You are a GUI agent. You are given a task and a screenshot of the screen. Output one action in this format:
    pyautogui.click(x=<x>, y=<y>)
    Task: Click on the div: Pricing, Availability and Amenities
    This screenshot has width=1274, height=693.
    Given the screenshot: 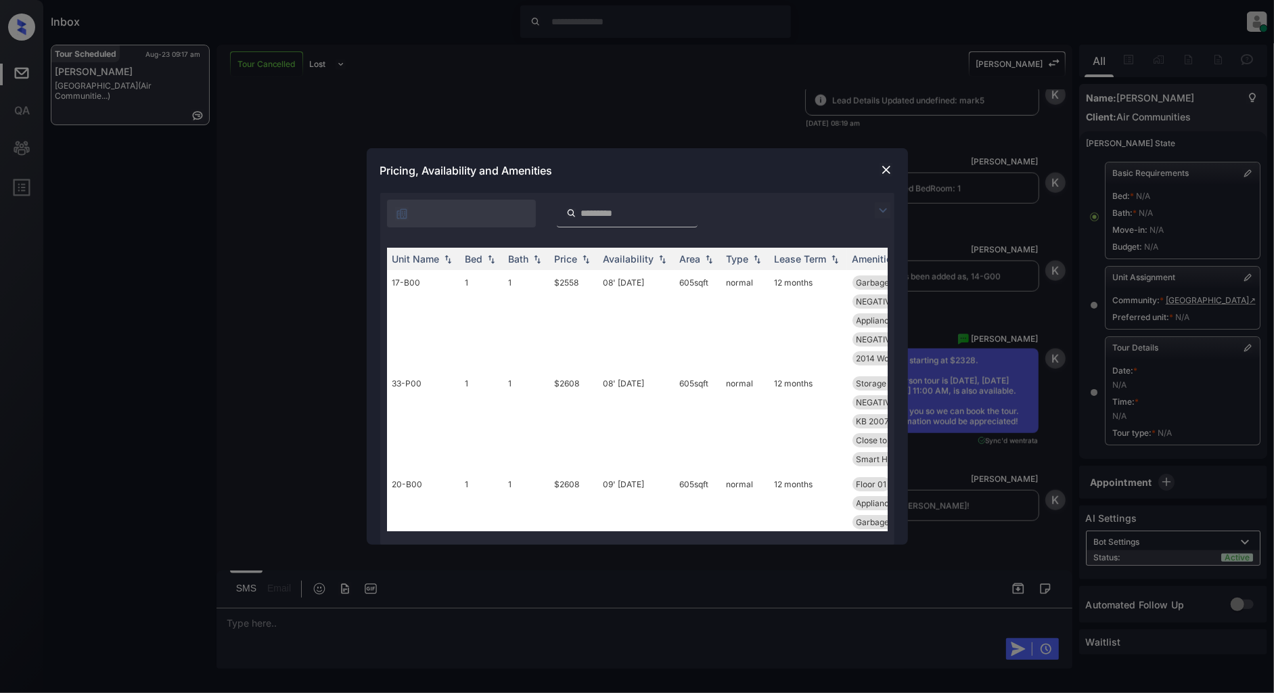 What is the action you would take?
    pyautogui.click(x=638, y=171)
    